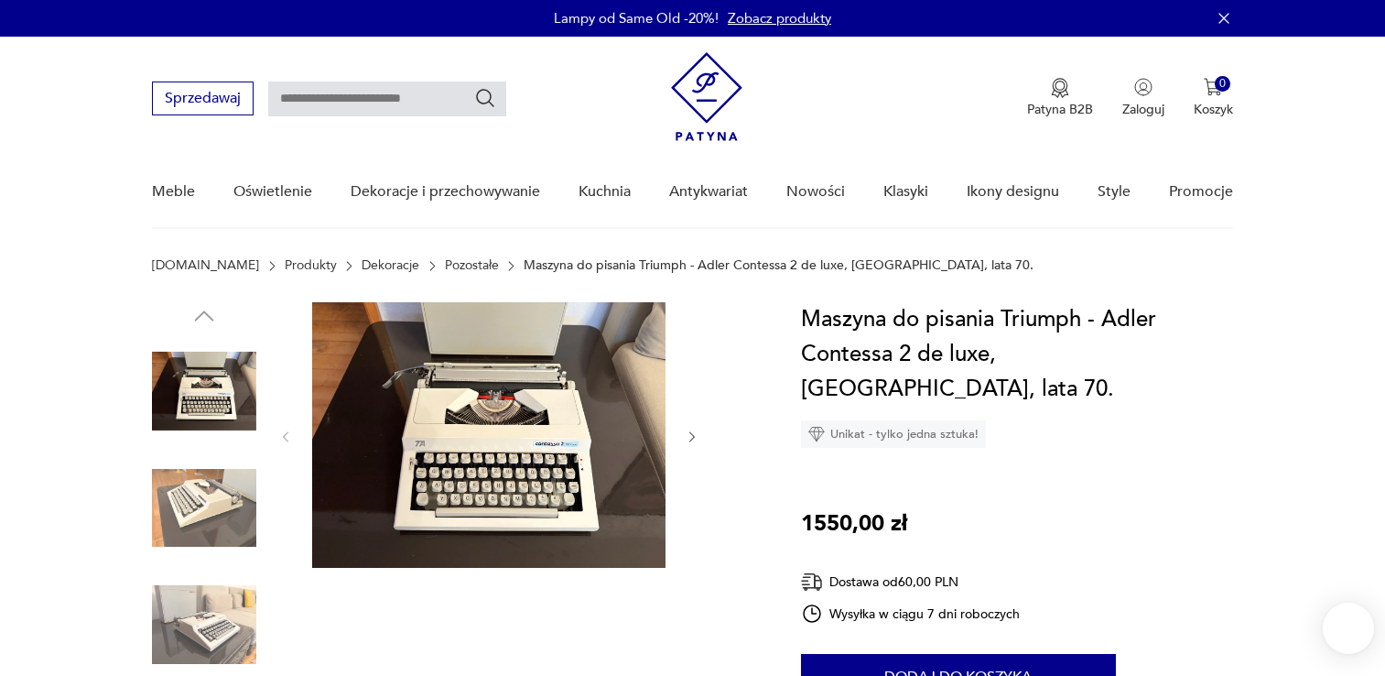 This screenshot has height=676, width=1385. Describe the element at coordinates (485, 98) in the screenshot. I see `button: Szukaj` at that location.